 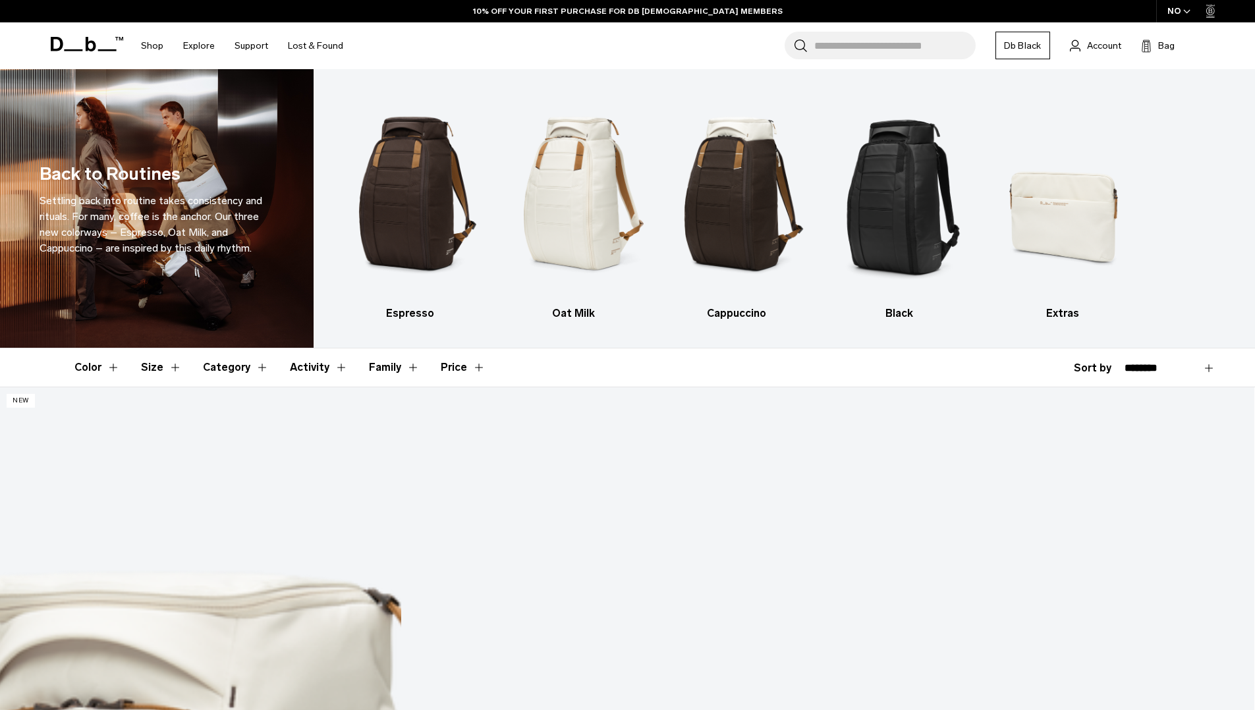 I want to click on p: Settling back into routine takes consistency and rituals. For many, coffee is the anchor. Our thr..., so click(x=157, y=225).